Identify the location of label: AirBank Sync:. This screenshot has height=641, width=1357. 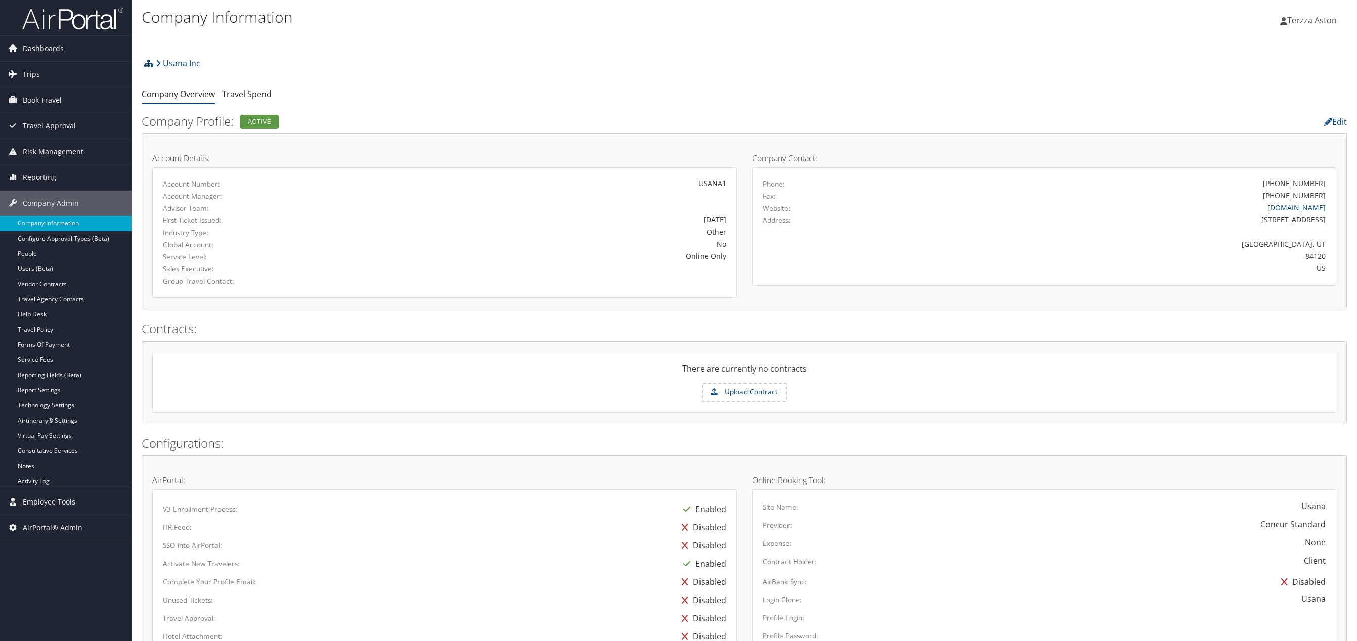
(784, 582).